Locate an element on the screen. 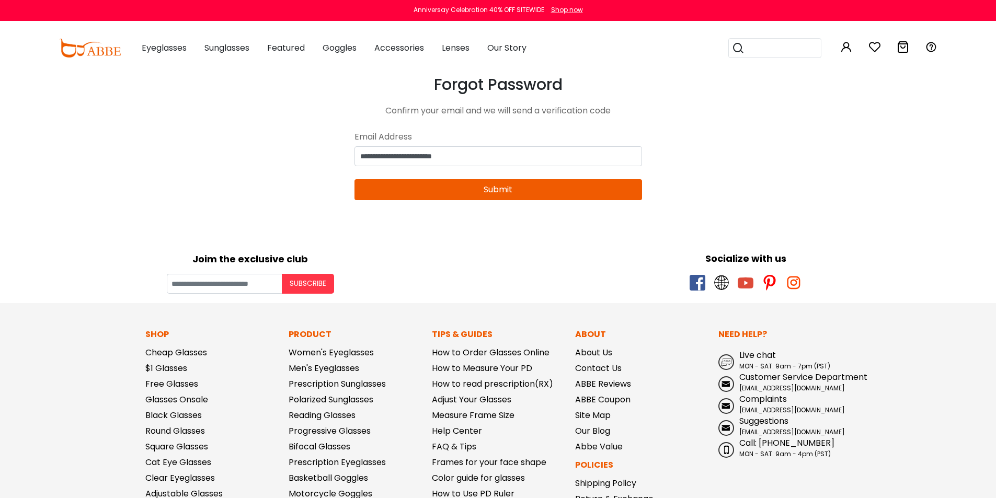  span: facebook is located at coordinates (698, 283).